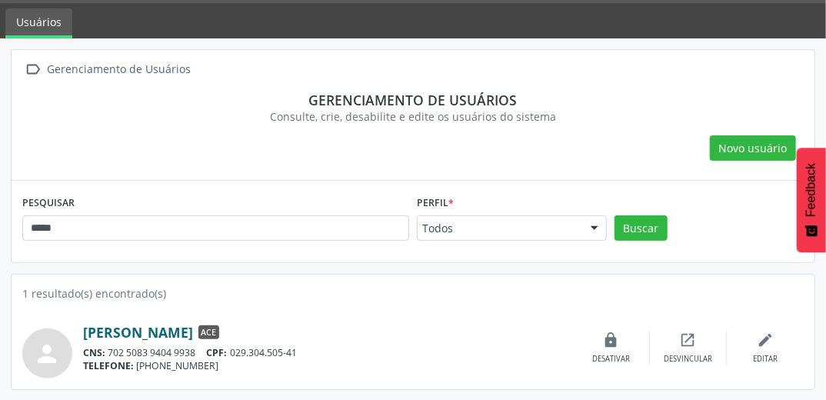 This screenshot has width=826, height=400. Describe the element at coordinates (753, 148) in the screenshot. I see `span: Novo usuário` at that location.